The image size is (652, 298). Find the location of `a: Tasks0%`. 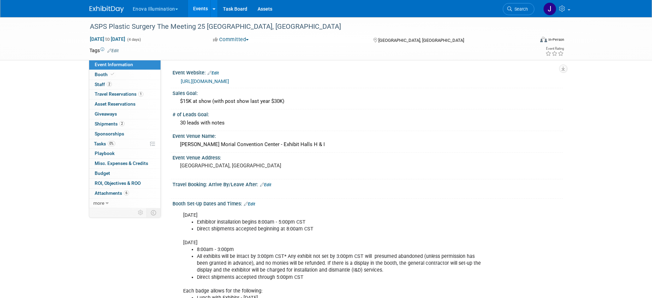

a: Tasks0% is located at coordinates (125, 144).